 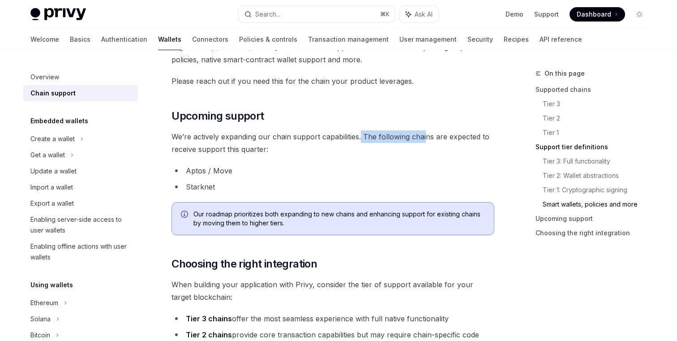 What do you see at coordinates (170, 39) in the screenshot?
I see `a: Wallets` at bounding box center [170, 39].